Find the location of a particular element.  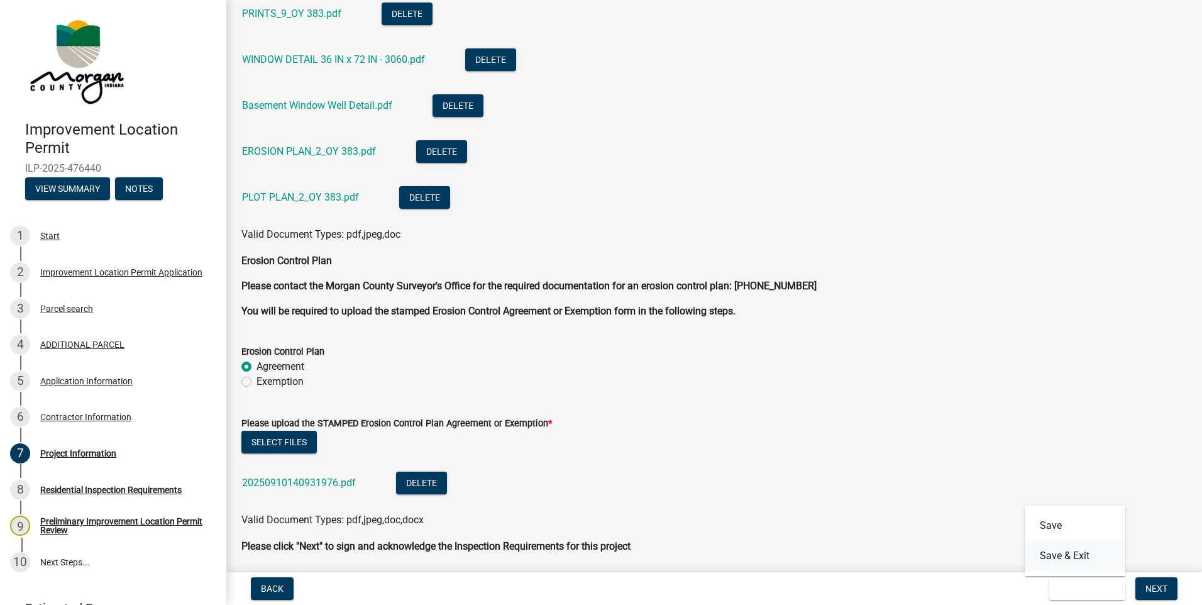

span: ILP-2025-476440 is located at coordinates (113, 168).